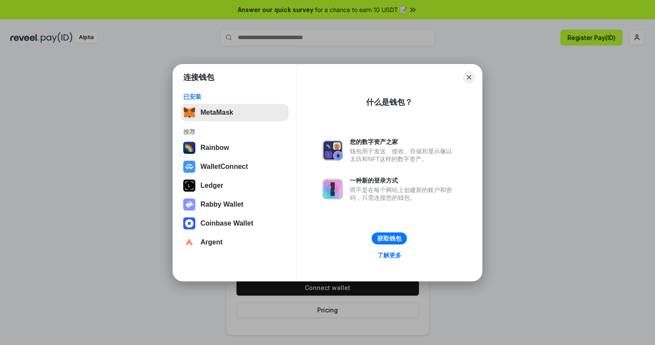 The image size is (655, 345). Describe the element at coordinates (215, 148) in the screenshot. I see `div: Rainbow` at that location.